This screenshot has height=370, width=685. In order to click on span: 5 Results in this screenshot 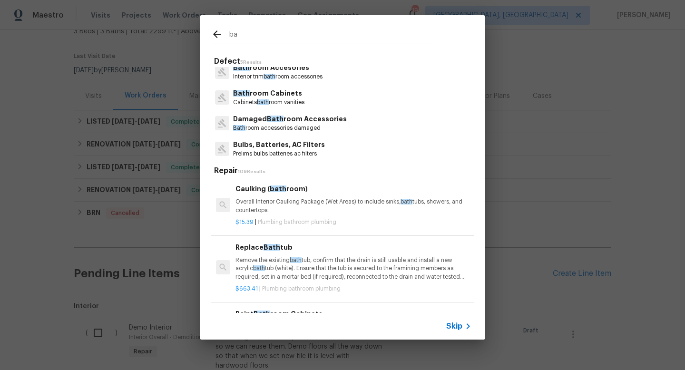, I will do `click(251, 62)`.